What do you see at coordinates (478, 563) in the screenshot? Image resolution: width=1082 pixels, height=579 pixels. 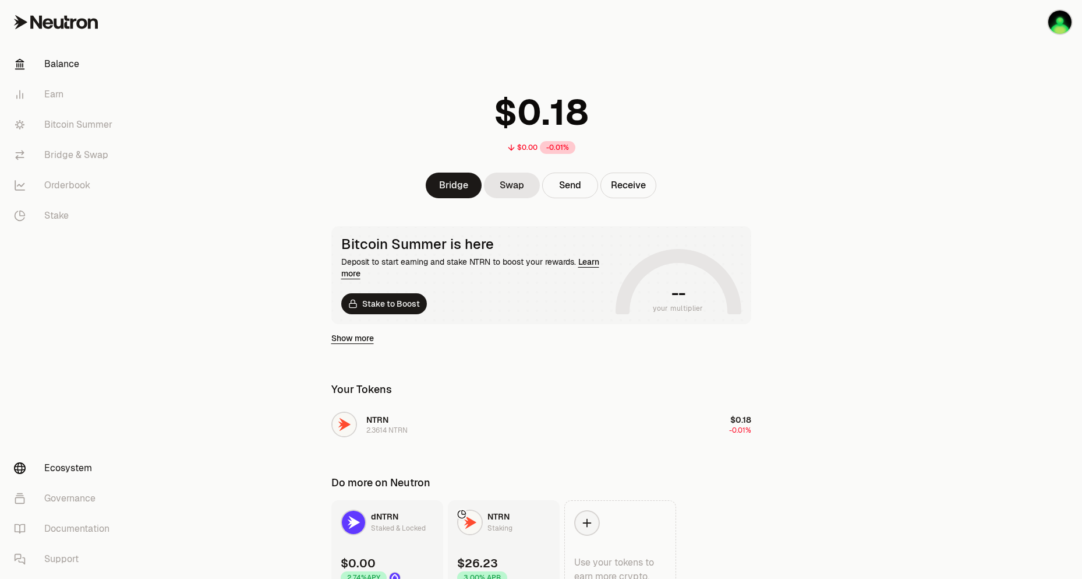 I see `div: $26.23` at bounding box center [478, 563].